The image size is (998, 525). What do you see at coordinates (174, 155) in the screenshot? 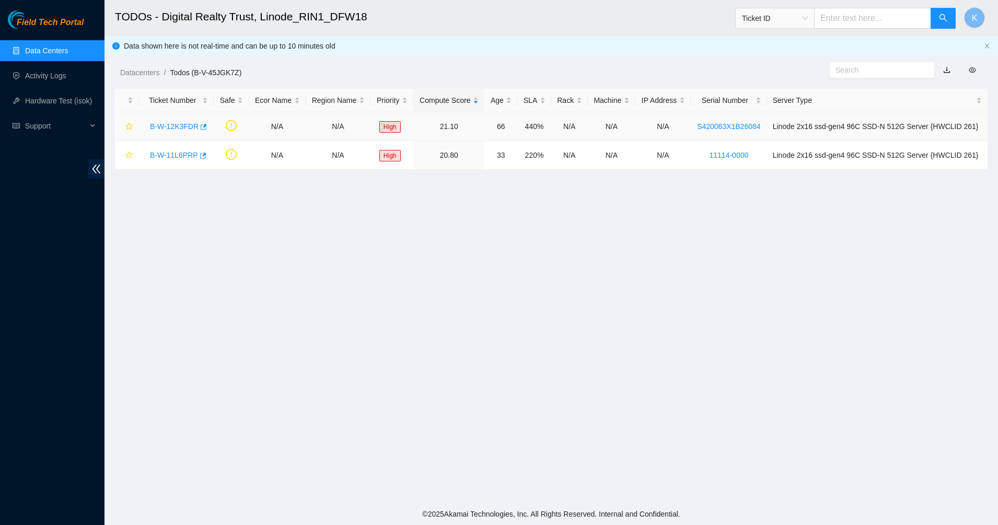
I see `a: B-W-11L6PRP` at bounding box center [174, 155].